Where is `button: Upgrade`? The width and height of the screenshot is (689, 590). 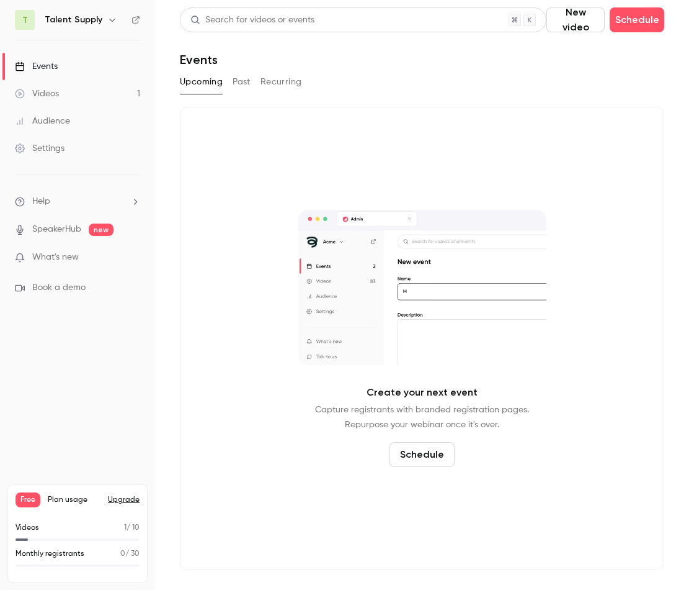
button: Upgrade is located at coordinates (123, 500).